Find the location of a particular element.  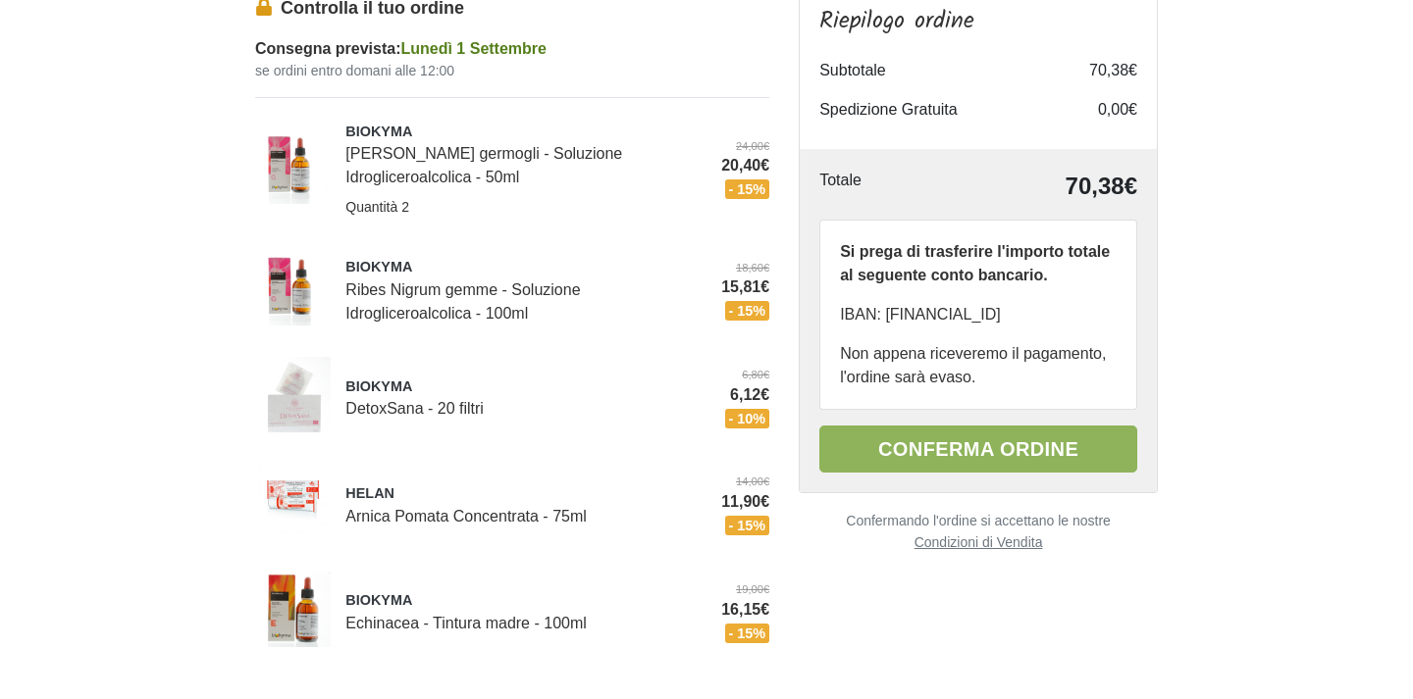

span: 6,12€ is located at coordinates (748, 395).